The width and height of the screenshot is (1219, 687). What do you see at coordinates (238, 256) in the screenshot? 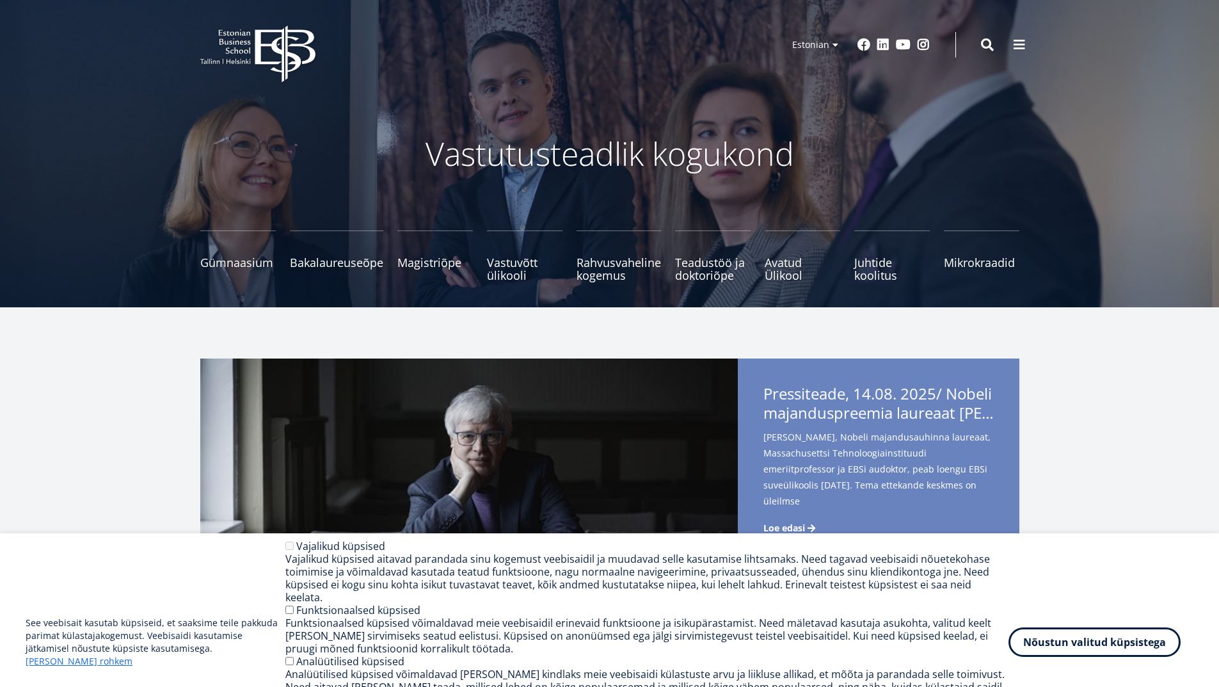
I see `a: Gümnaasium` at bounding box center [238, 256].